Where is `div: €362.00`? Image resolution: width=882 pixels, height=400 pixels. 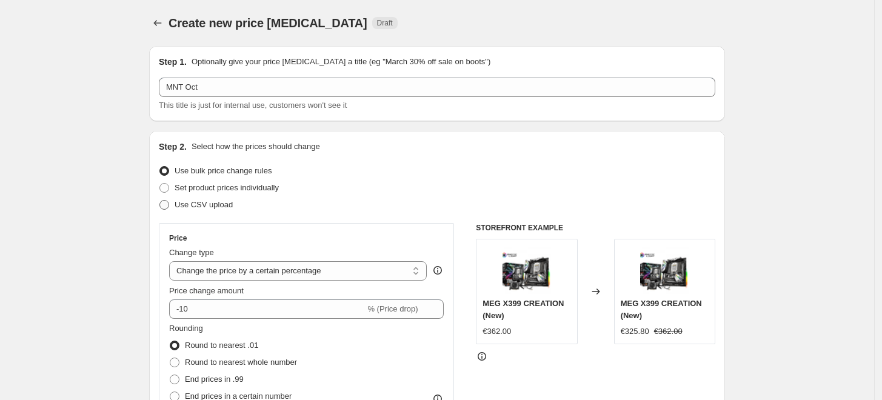 div: €362.00 is located at coordinates (497, 332).